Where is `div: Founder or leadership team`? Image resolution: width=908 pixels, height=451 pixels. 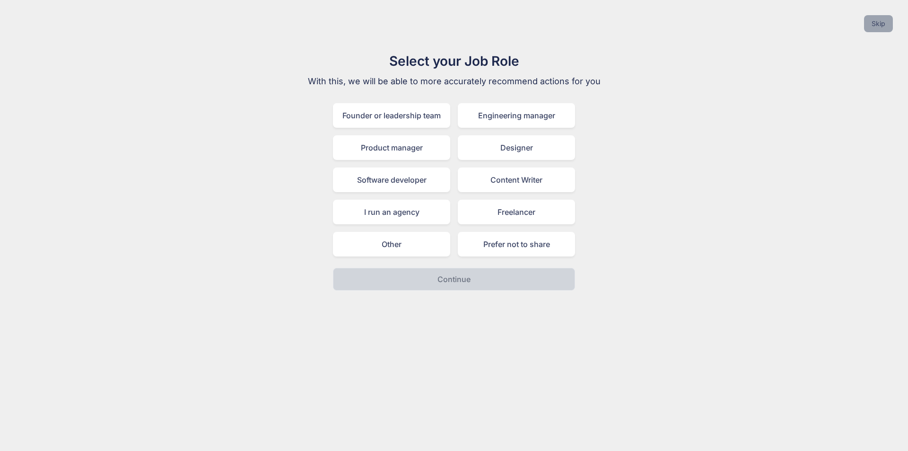 div: Founder or leadership team is located at coordinates (392, 115).